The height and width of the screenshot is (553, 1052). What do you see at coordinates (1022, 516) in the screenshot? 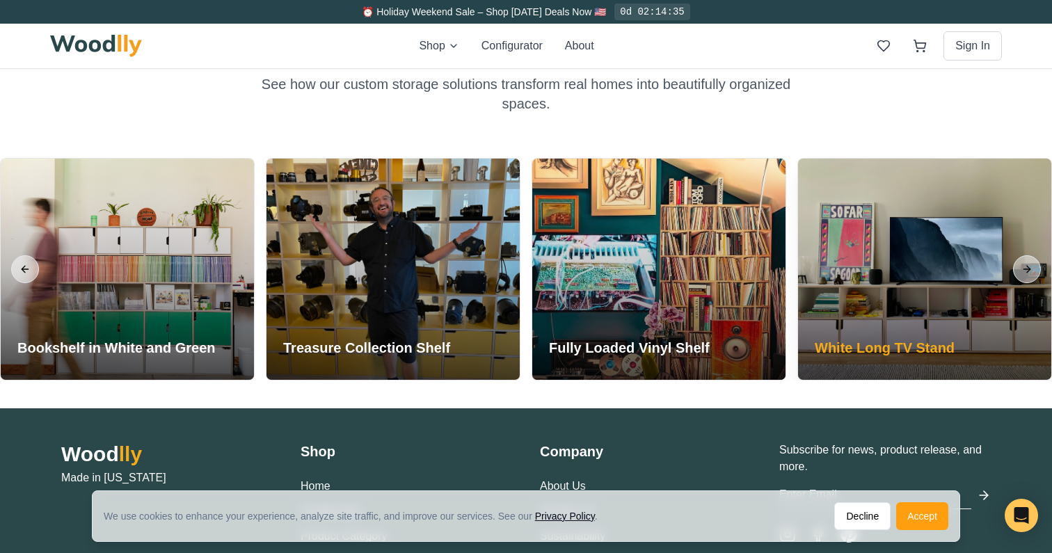
I see `div: Open Intercom Messenger` at bounding box center [1022, 516].